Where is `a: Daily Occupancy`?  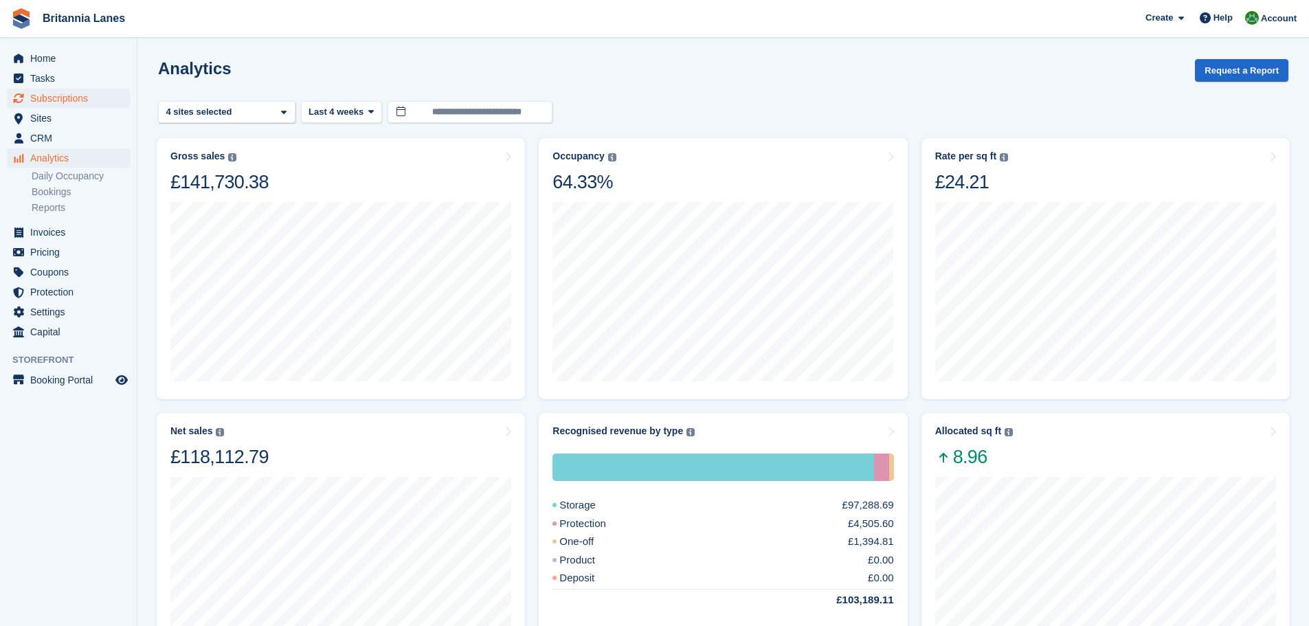 a: Daily Occupancy is located at coordinates (80, 176).